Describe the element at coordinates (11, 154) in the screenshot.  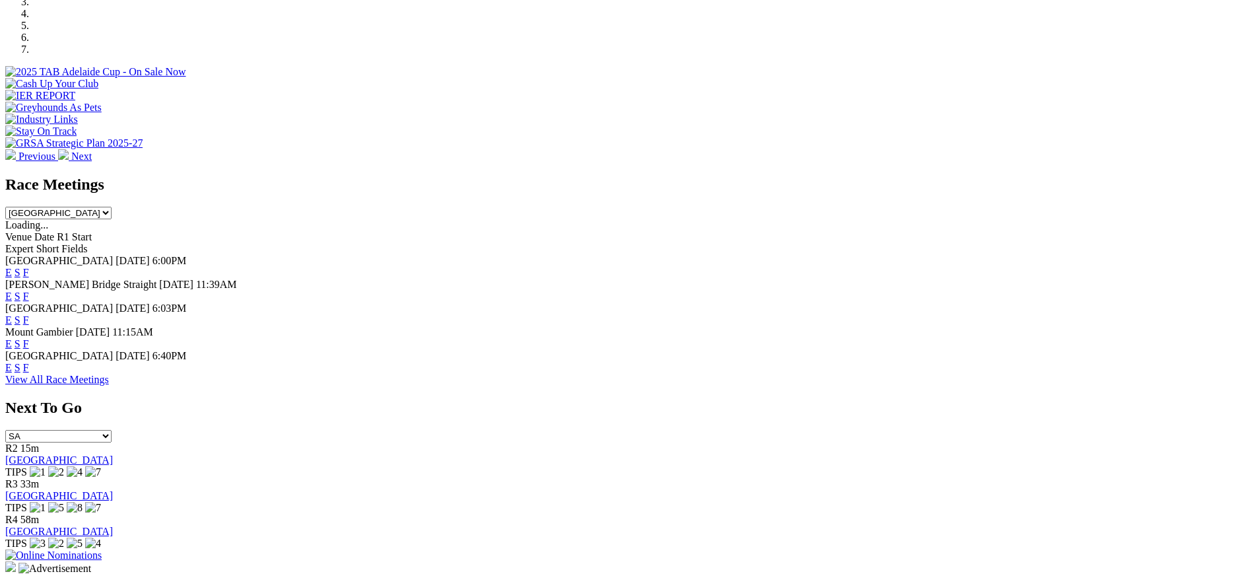
I see `img: chevron-left-pager-white.svg` at that location.